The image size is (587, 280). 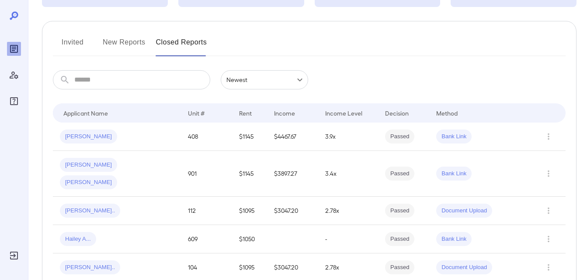 I want to click on div: Method, so click(x=446, y=113).